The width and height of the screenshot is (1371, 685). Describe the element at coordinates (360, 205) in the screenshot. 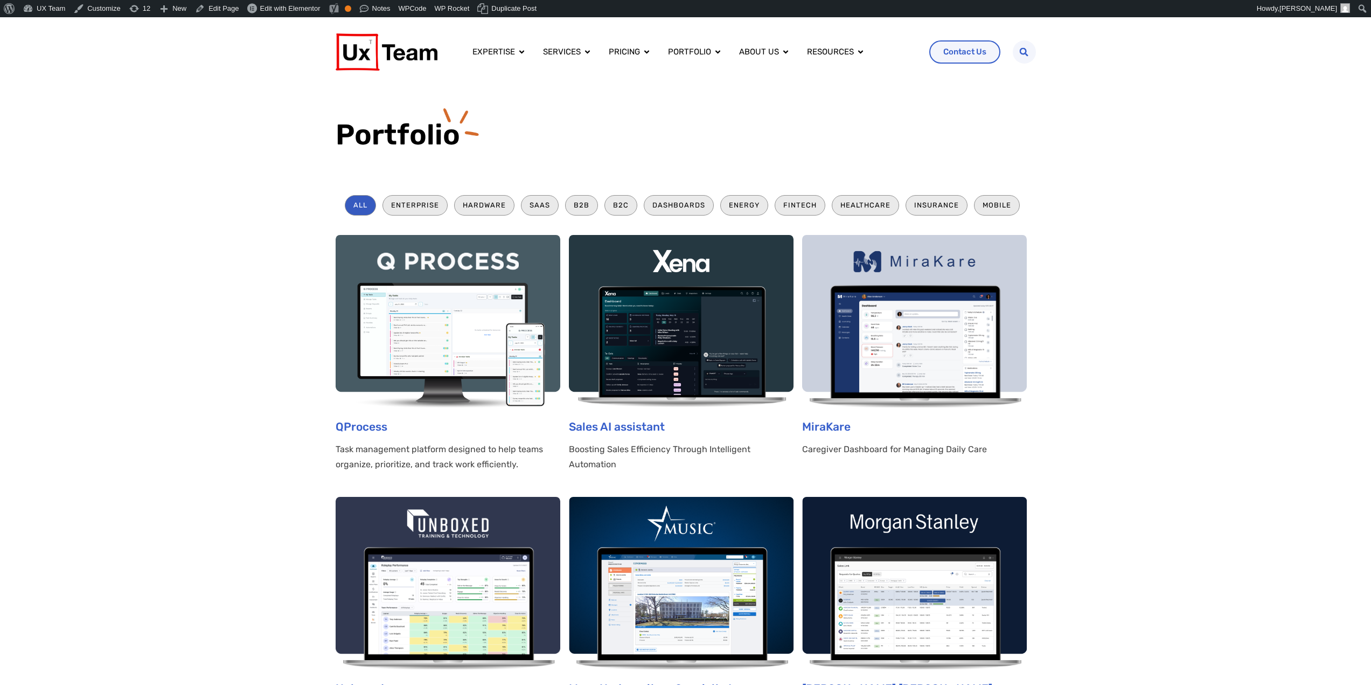

I see `li: All` at that location.